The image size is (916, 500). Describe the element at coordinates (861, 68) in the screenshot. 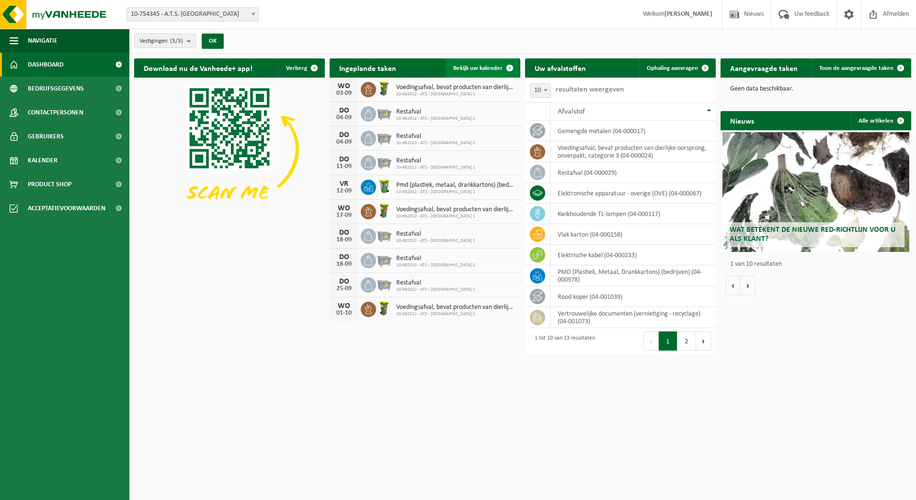

I see `a: Toon de aangevraagde taken` at that location.